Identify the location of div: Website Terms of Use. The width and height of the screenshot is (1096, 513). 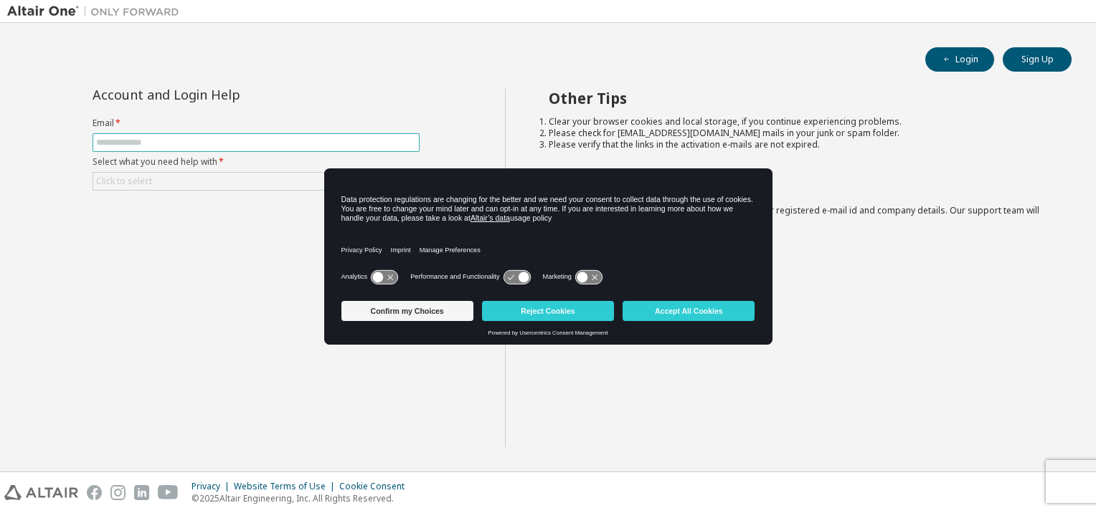
(286, 487).